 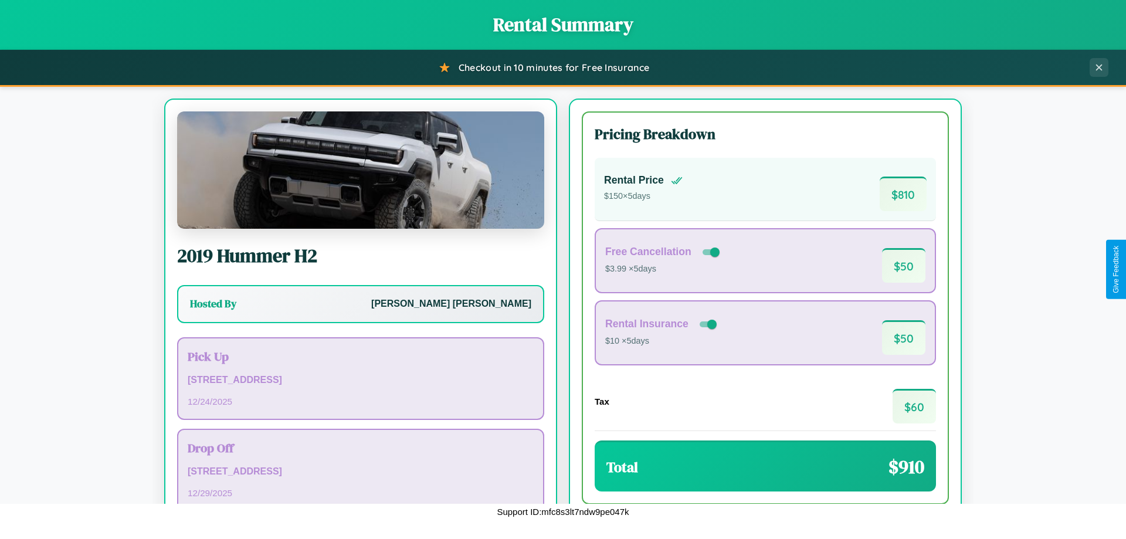 What do you see at coordinates (634, 180) in the screenshot?
I see `h4: Rental Price` at bounding box center [634, 180].